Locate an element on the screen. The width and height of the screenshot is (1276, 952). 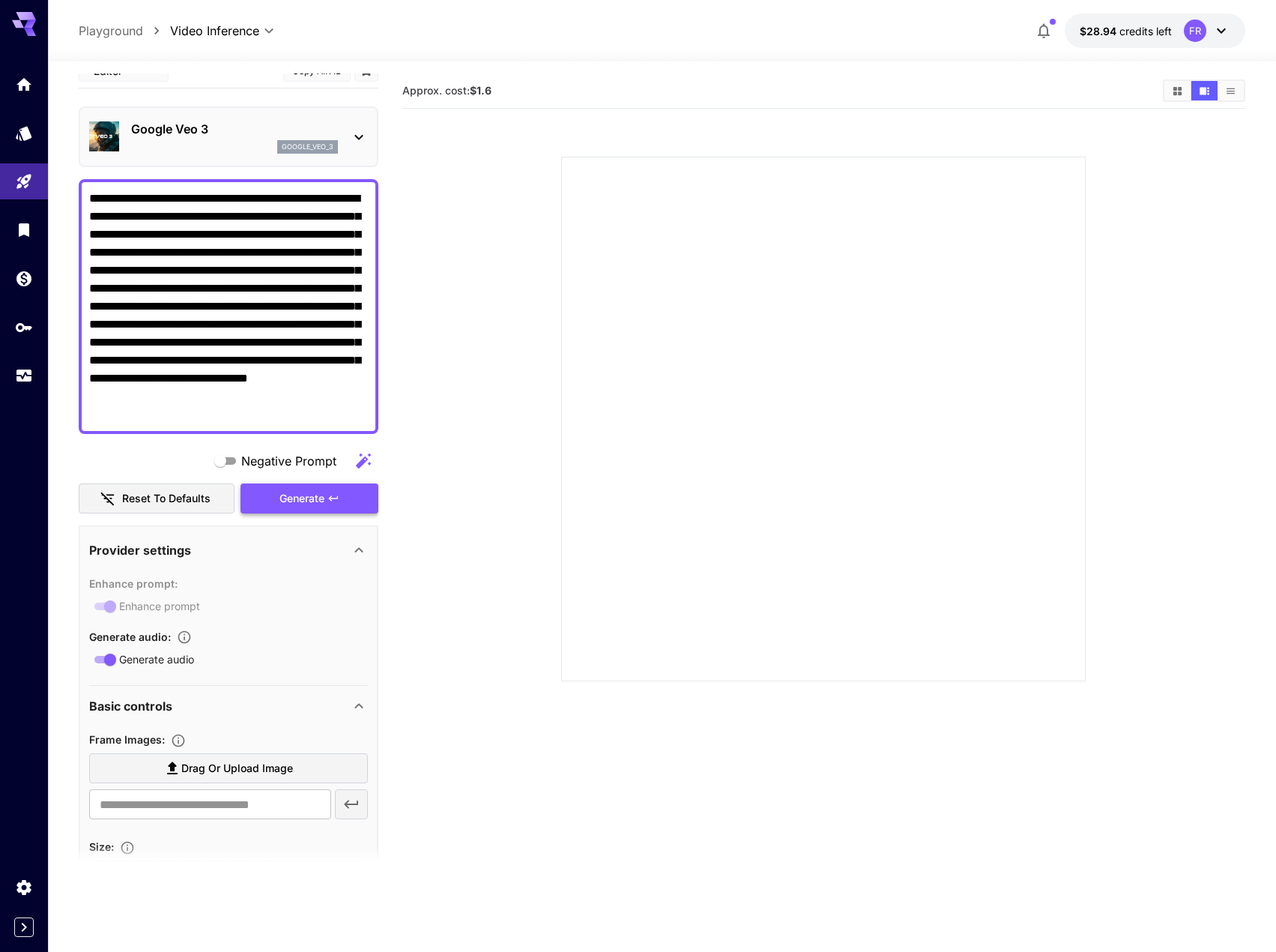
div: Provider settings is located at coordinates (228, 550).